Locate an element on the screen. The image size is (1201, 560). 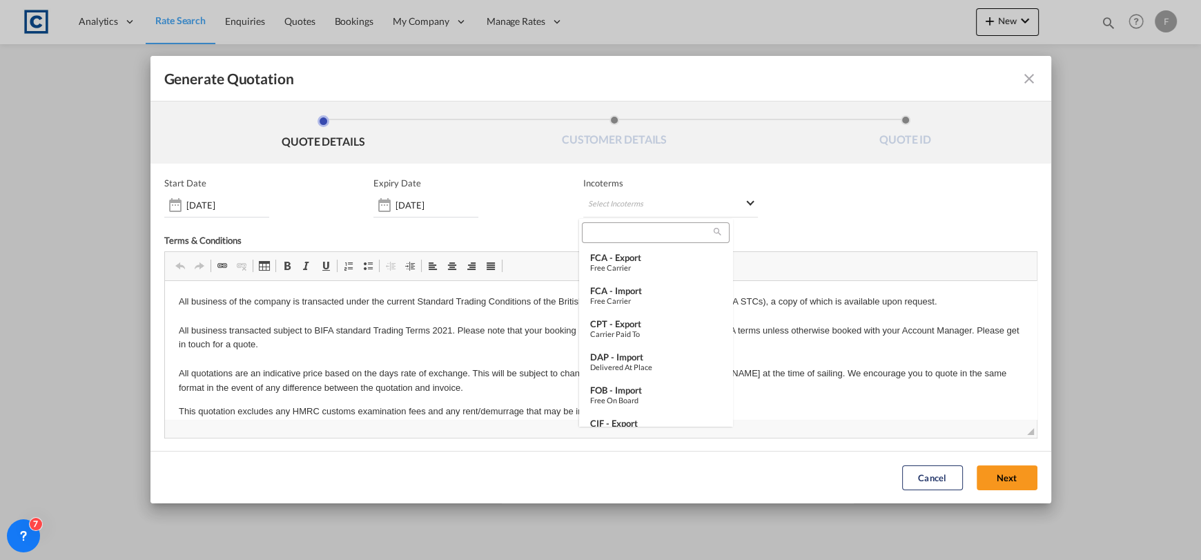
div: Delivered at Place is located at coordinates (655, 366).